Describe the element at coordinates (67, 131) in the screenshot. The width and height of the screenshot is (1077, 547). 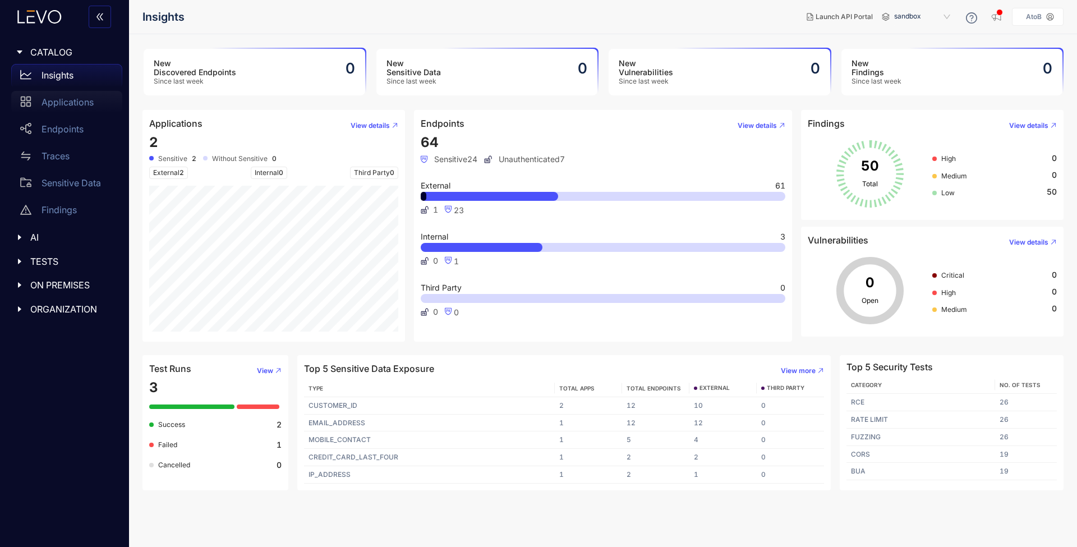
I see `a: Endpoints` at that location.